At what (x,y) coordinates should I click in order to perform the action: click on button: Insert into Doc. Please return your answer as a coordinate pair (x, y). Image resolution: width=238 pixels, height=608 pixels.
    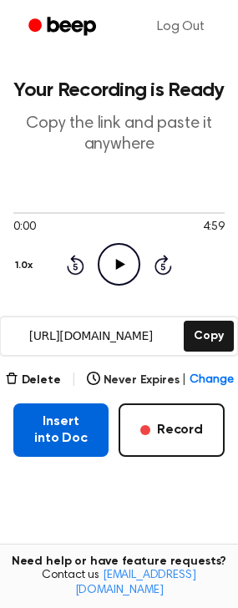
    Looking at the image, I should click on (61, 430).